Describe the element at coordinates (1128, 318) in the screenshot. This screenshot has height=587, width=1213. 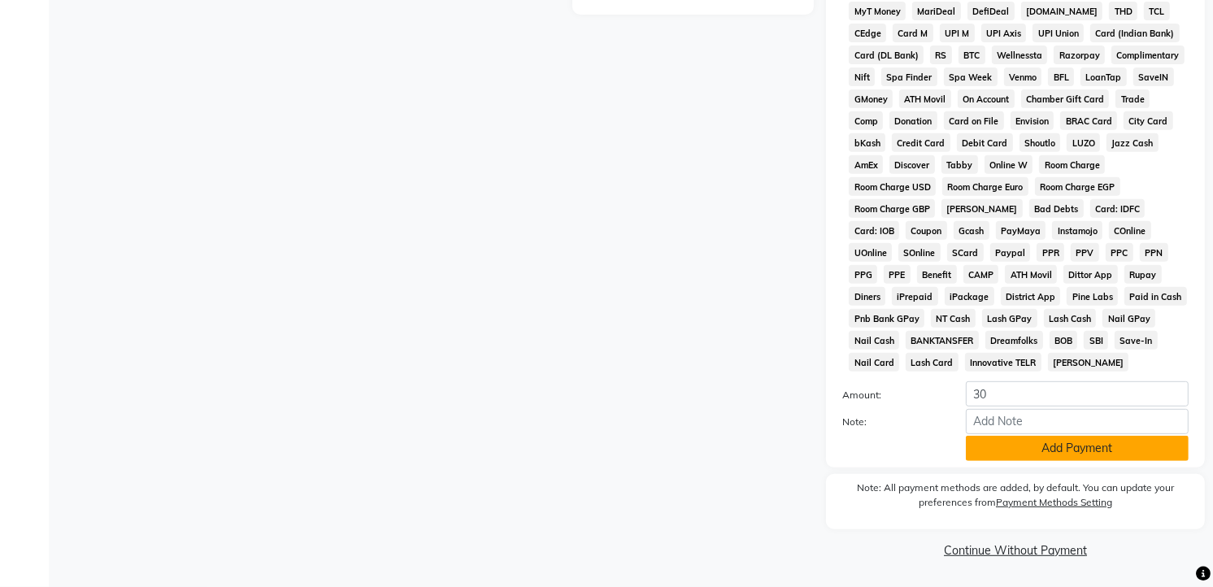
I see `span: Nail GPay` at that location.